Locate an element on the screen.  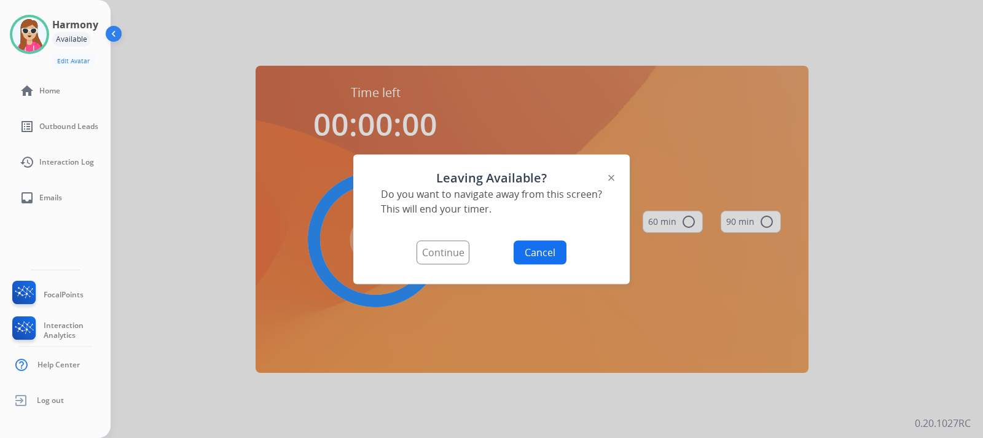
span: Log out is located at coordinates (50, 401).